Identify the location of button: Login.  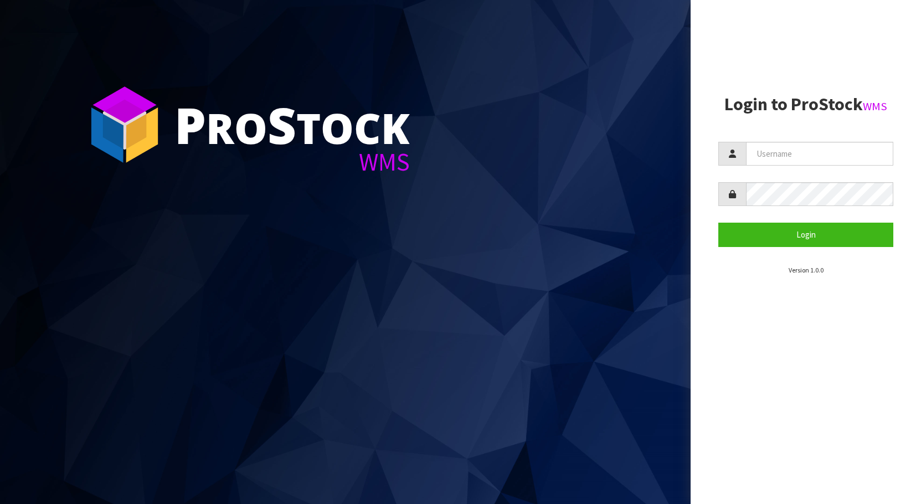
(806, 234).